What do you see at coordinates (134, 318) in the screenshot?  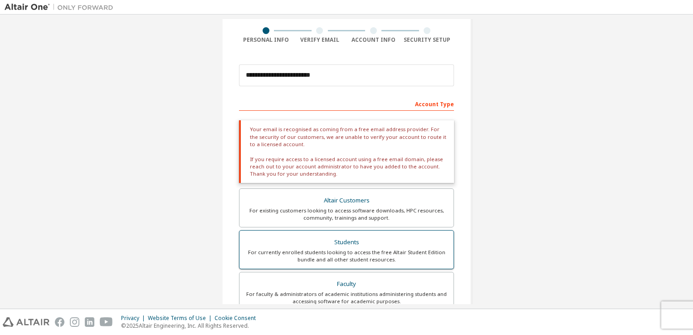 I see `div: Privacy` at bounding box center [134, 318].